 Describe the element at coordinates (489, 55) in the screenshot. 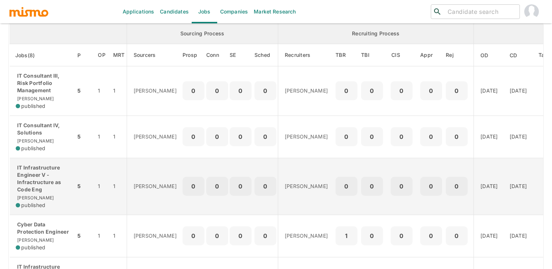

I see `span: OD` at that location.